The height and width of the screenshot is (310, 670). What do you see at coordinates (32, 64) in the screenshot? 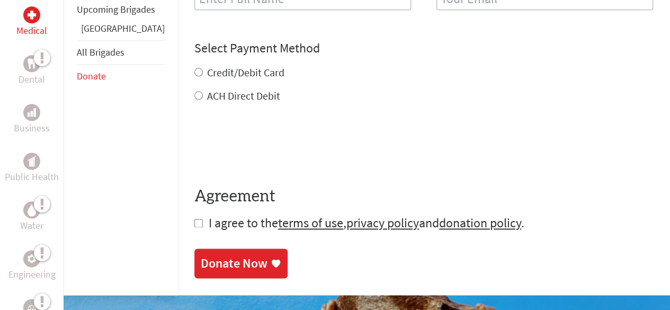
I see `div: Dental` at bounding box center [32, 64].